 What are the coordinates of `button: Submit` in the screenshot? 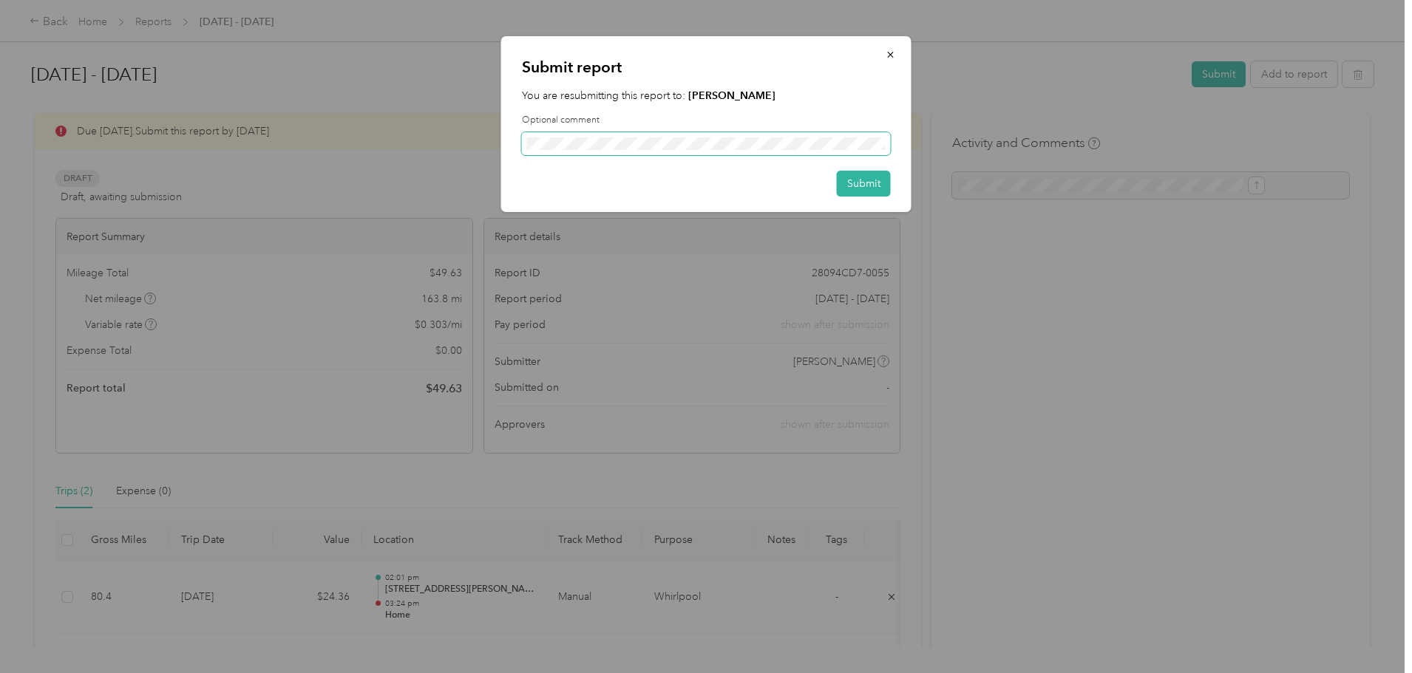 It's located at (863, 183).